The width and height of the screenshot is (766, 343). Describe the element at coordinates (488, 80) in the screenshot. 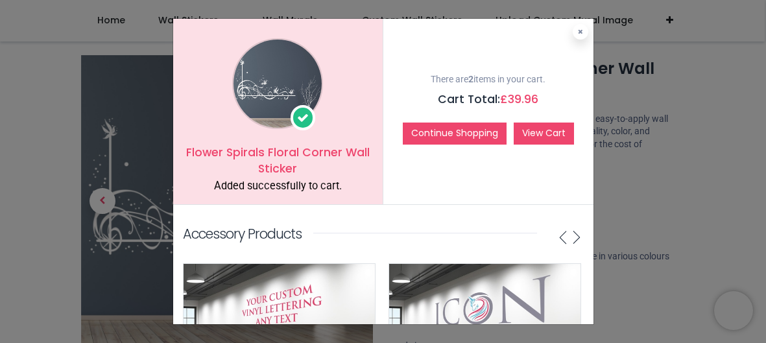

I see `p: There are items in your cart.` at that location.